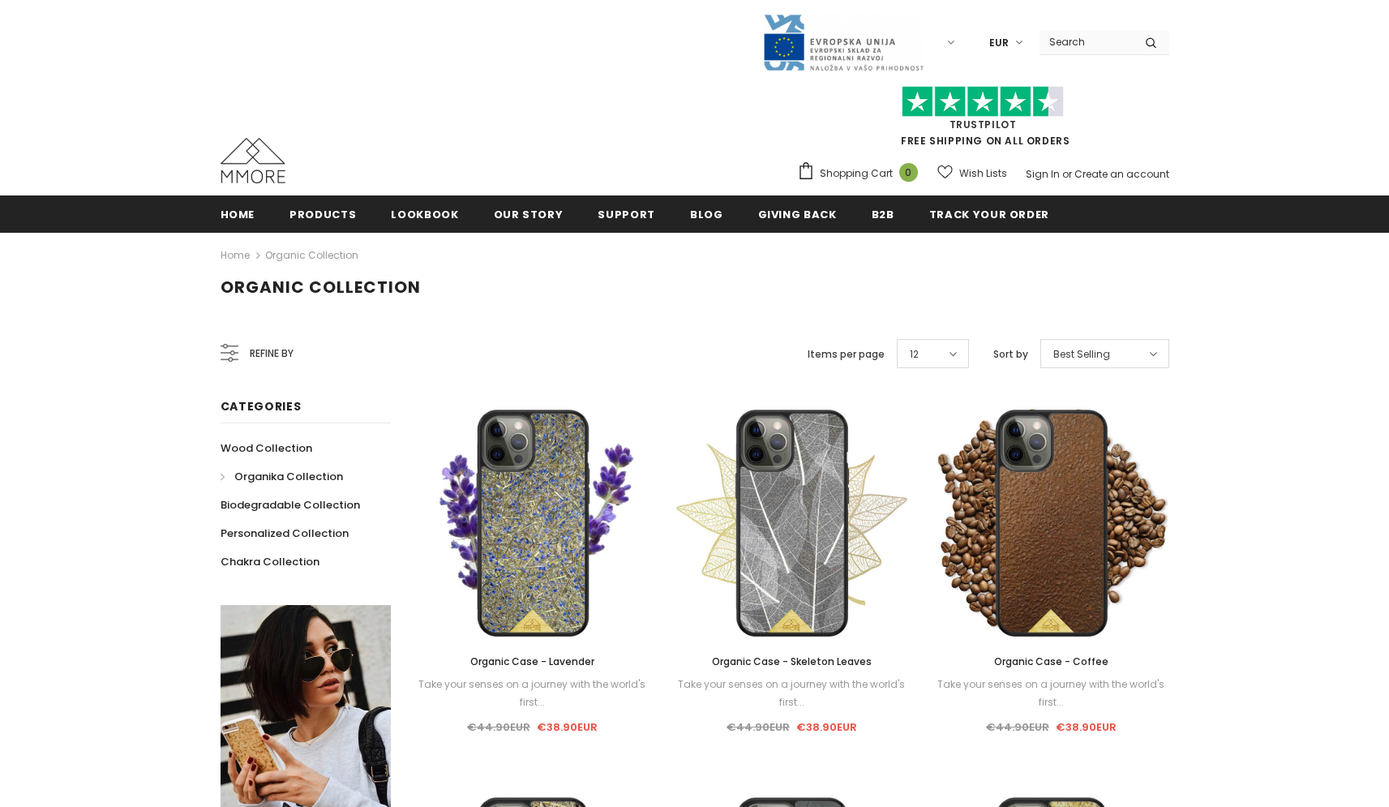 This screenshot has width=1389, height=807. I want to click on a: Organic Case - Skeleton Leaves, so click(791, 662).